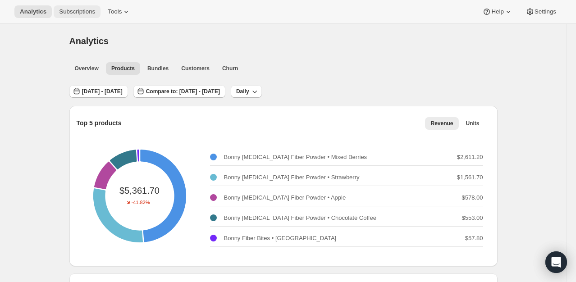 Image resolution: width=576 pixels, height=282 pixels. I want to click on p: Top 5 products, so click(99, 123).